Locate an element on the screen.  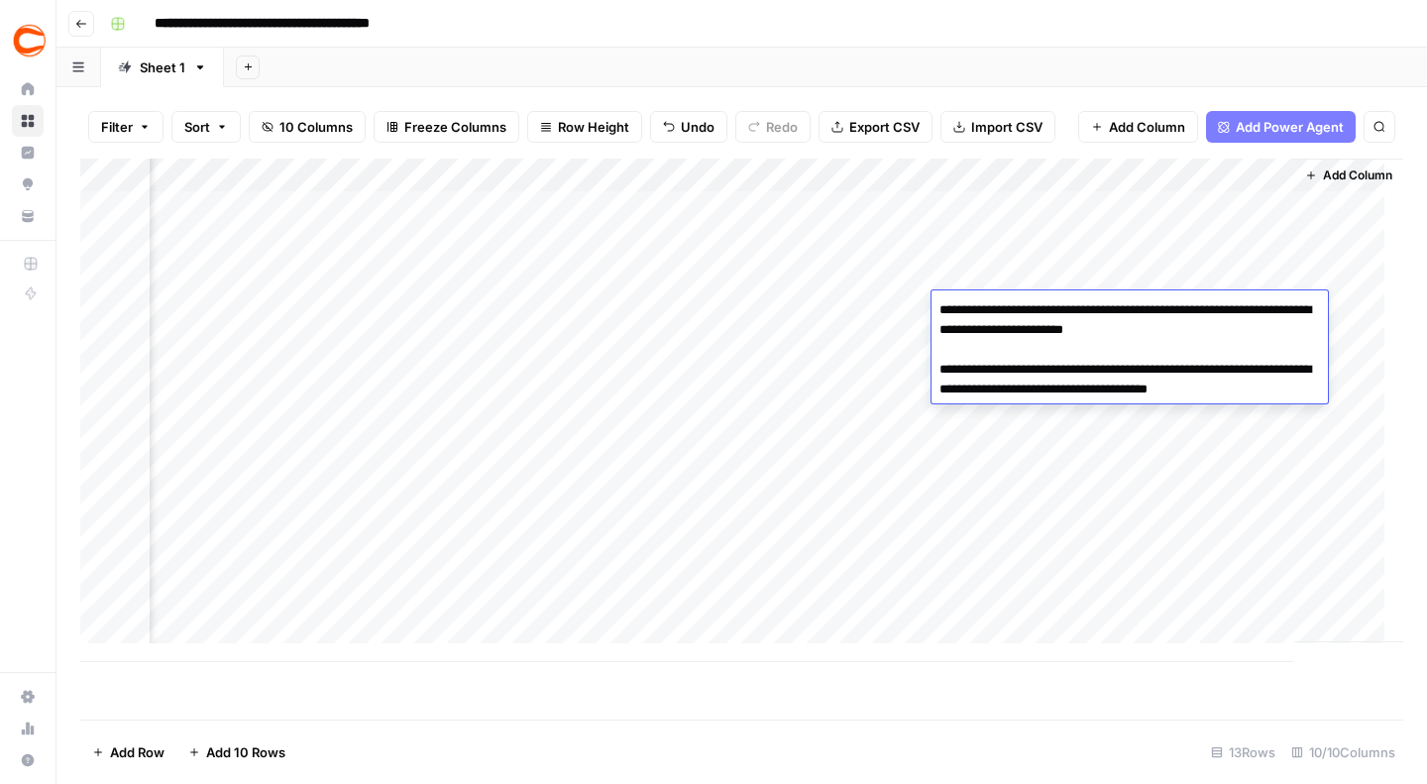
span: Row Height is located at coordinates (594, 127).